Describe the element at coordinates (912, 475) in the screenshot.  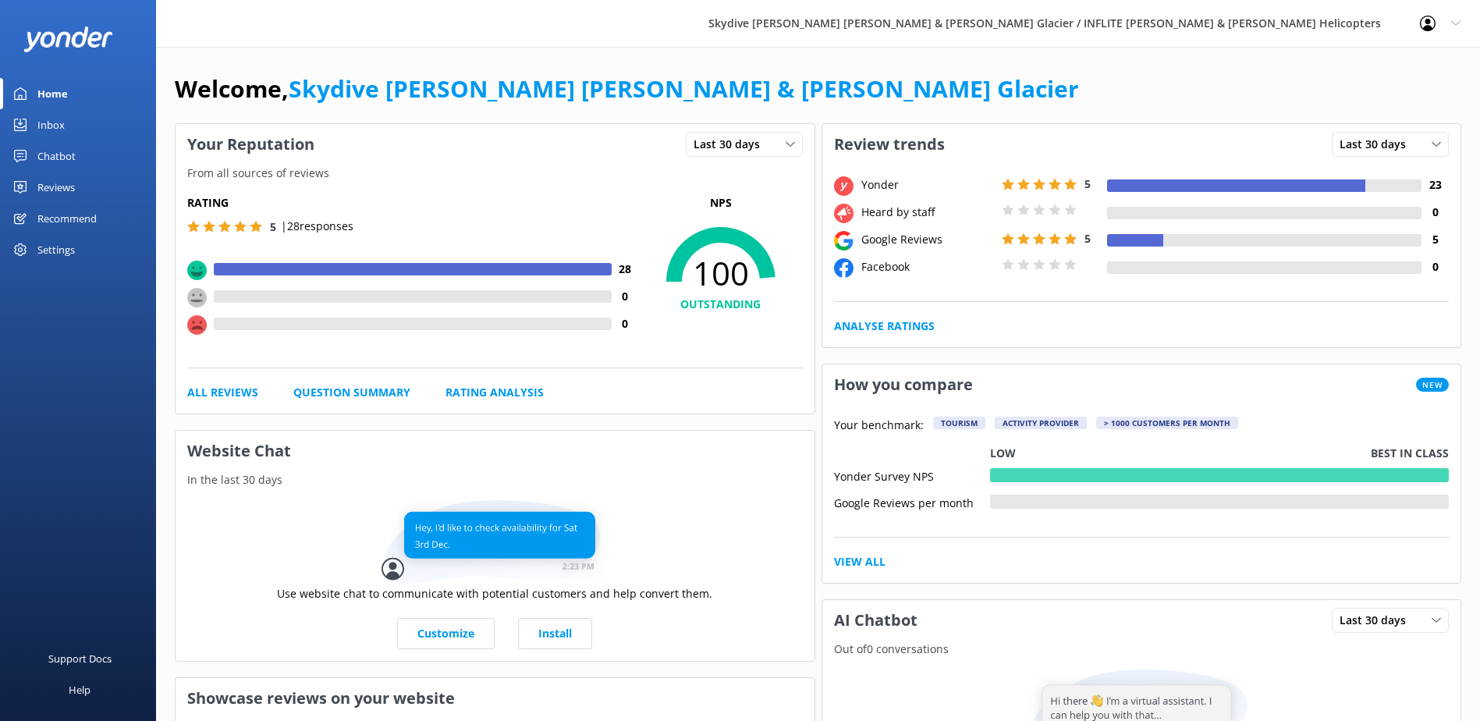
I see `div: Yonder Survey NPS` at that location.